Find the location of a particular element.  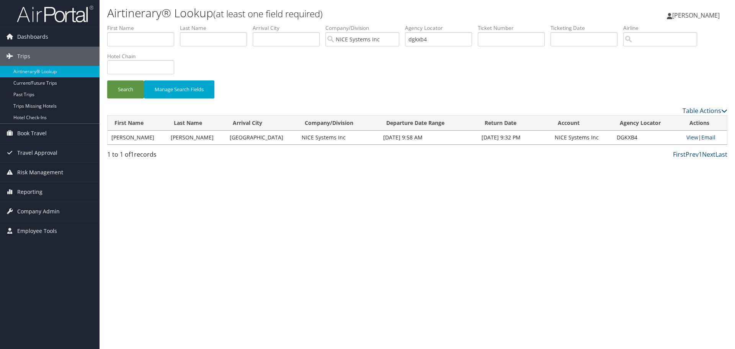

button: Search is located at coordinates (126, 89).